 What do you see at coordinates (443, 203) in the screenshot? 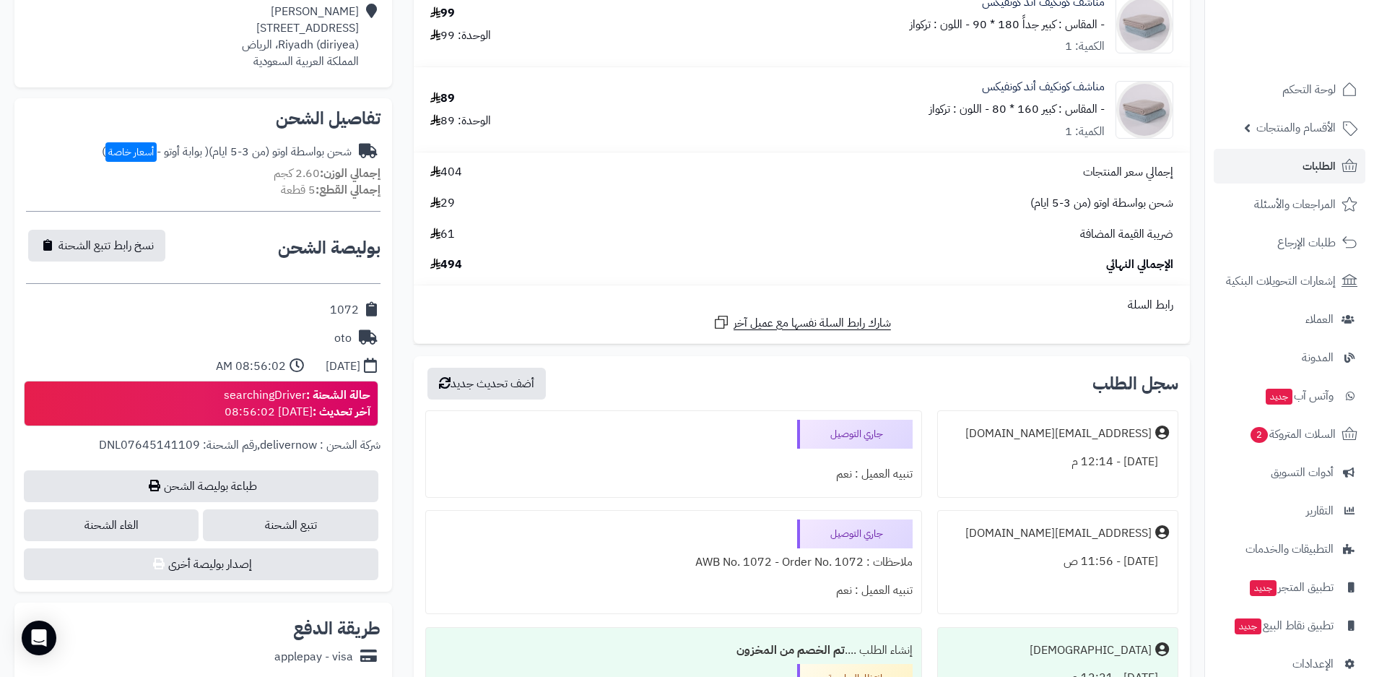
I see `span: 29` at bounding box center [443, 203].